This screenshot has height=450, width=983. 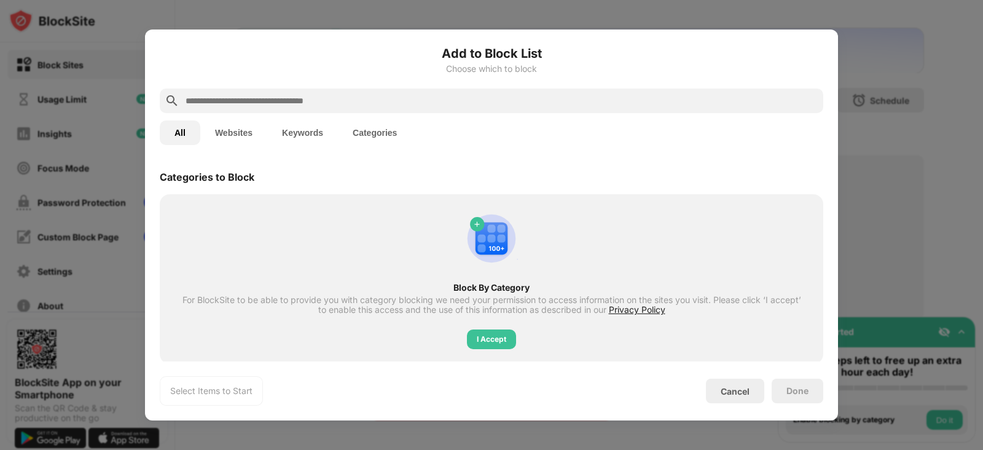 What do you see at coordinates (797, 391) in the screenshot?
I see `div: Done` at bounding box center [797, 391].